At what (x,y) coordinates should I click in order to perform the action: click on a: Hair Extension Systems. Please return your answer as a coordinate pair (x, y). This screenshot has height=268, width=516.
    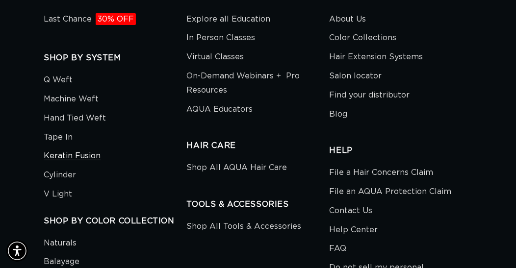
    Looking at the image, I should click on (376, 57).